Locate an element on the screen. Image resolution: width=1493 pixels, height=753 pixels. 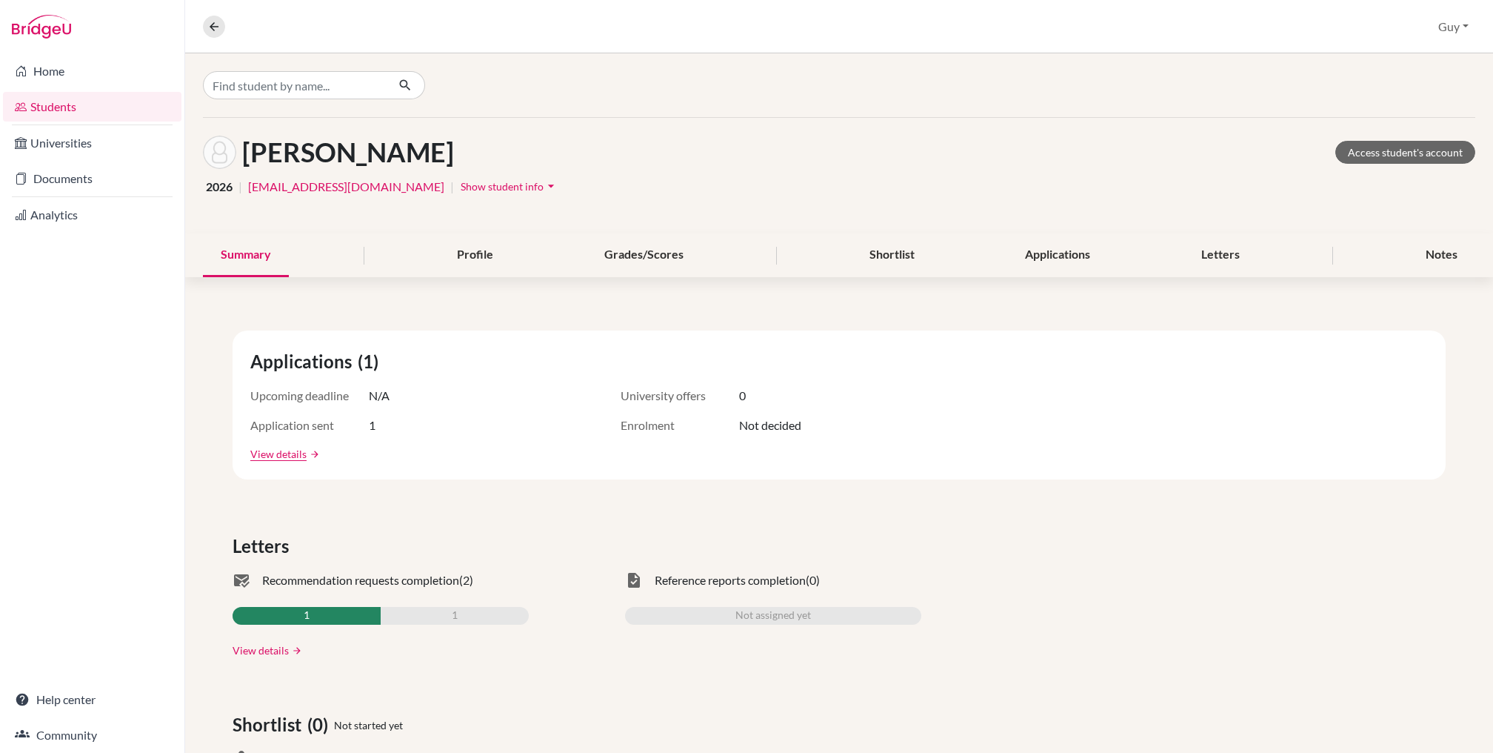
span: Recommendation requests completion is located at coordinates (361, 580).